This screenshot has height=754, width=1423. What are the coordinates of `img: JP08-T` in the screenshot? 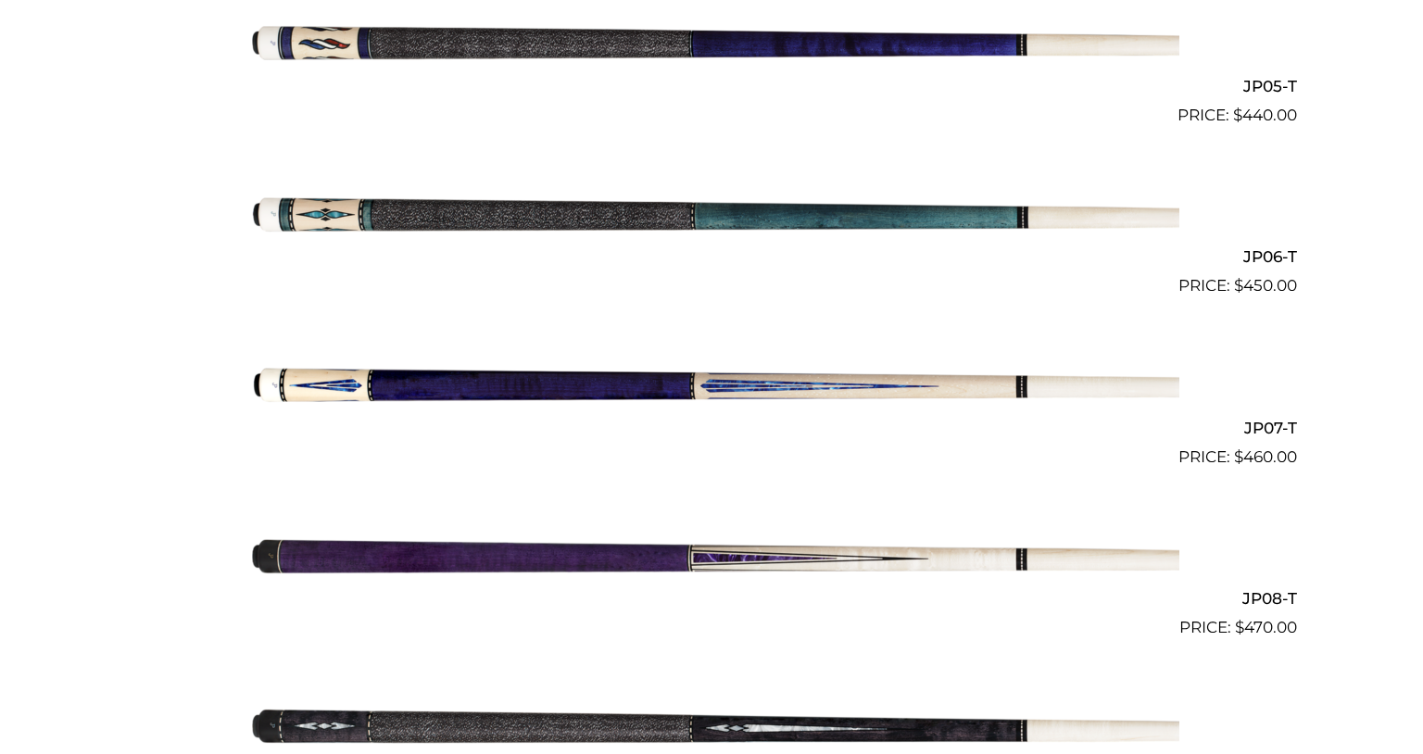 It's located at (711, 555).